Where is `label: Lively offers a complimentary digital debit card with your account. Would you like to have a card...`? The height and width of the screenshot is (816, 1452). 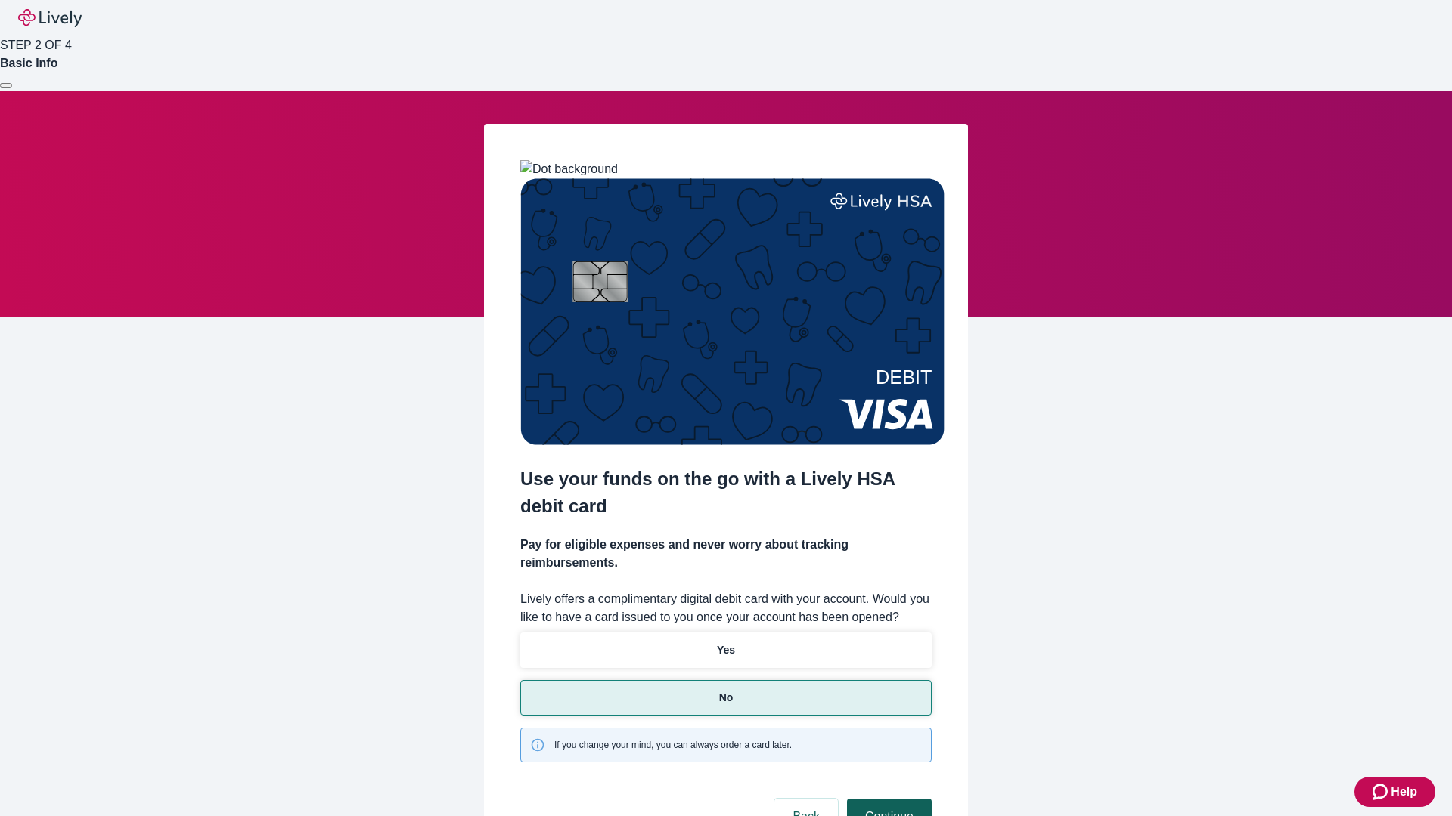
label: Lively offers a complimentary digital debit card with your account. Would you like to have a card... is located at coordinates (726, 609).